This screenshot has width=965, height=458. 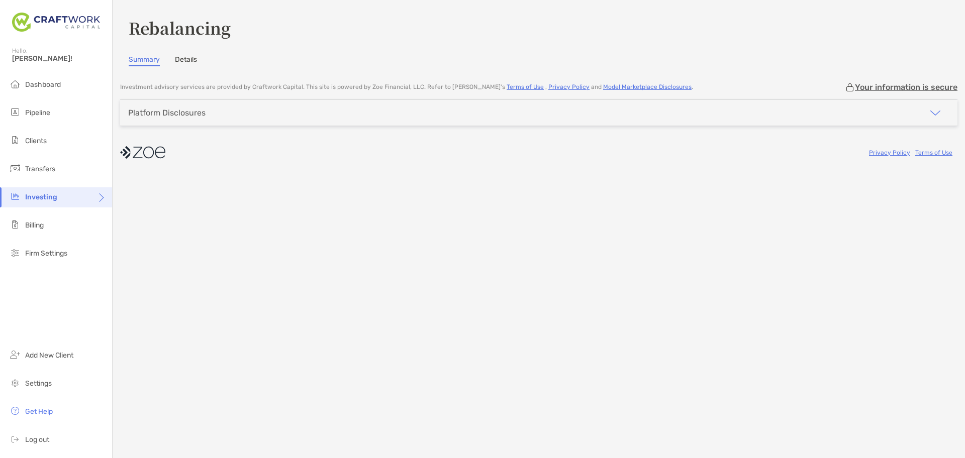 What do you see at coordinates (15, 439) in the screenshot?
I see `img: logout icon` at bounding box center [15, 439].